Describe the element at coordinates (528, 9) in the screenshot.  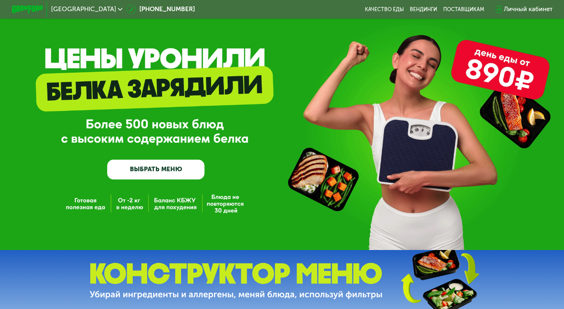
I see `div: Личный кабинет` at that location.